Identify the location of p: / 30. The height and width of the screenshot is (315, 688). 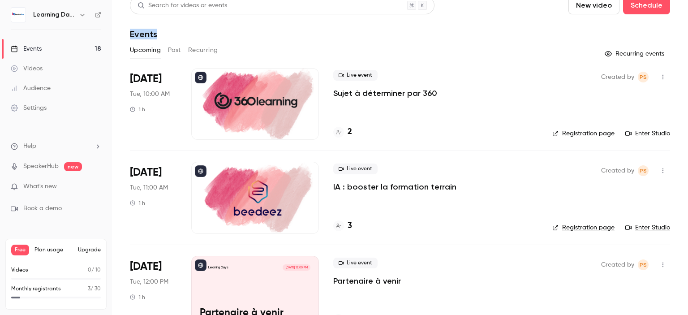
(94, 289).